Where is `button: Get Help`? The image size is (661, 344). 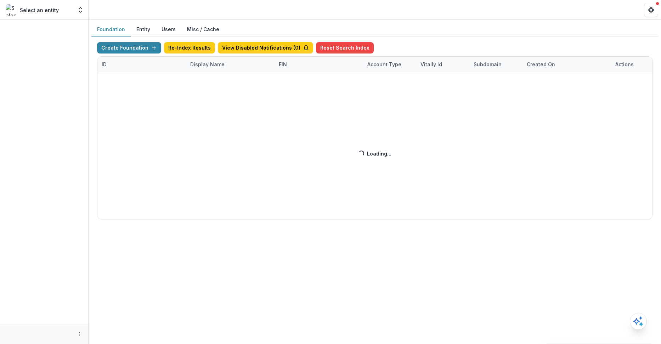
button: Get Help is located at coordinates (651, 10).